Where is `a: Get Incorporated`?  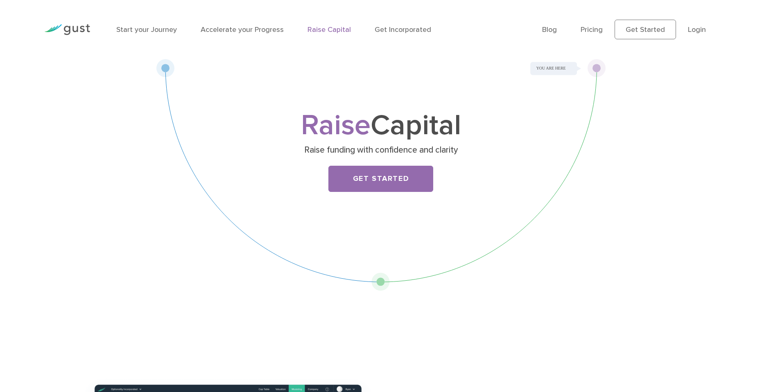 a: Get Incorporated is located at coordinates (403, 29).